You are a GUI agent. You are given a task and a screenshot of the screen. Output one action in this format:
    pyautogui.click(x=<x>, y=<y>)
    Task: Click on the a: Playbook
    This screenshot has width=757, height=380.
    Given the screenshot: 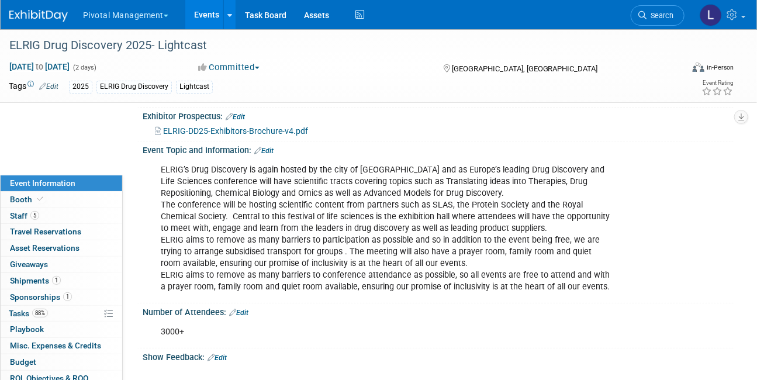 What is the action you would take?
    pyautogui.click(x=61, y=329)
    